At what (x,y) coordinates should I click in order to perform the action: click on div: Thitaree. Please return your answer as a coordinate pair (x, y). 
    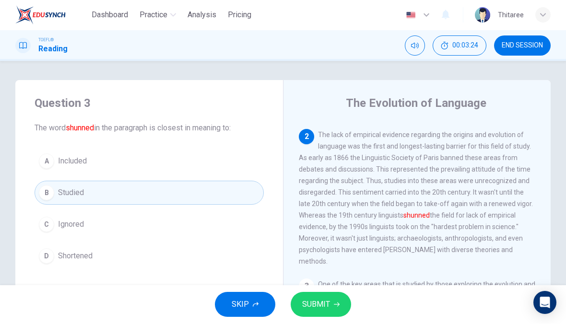
    Looking at the image, I should click on (511, 15).